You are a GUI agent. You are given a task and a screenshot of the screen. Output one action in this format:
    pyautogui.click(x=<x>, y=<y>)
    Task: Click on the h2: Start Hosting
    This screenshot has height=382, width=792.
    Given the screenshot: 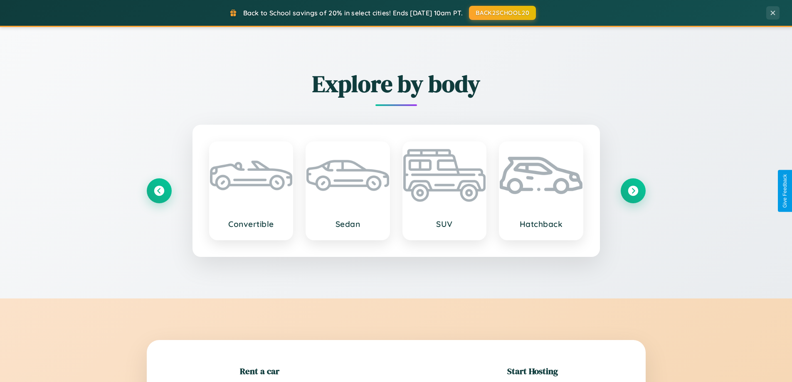 What is the action you would take?
    pyautogui.click(x=533, y=371)
    